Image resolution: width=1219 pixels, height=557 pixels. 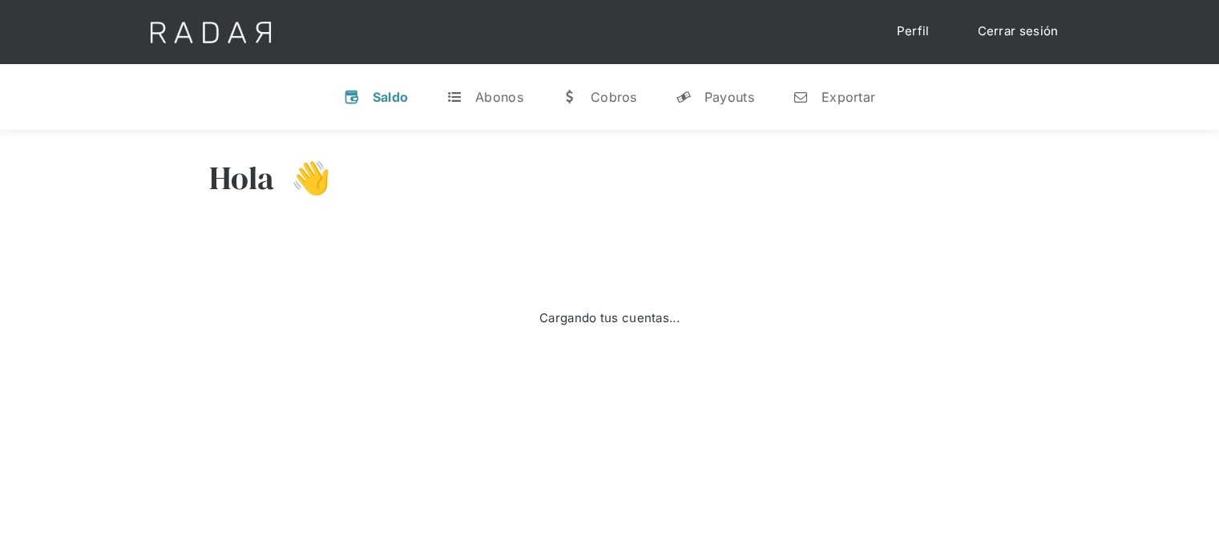 I want to click on div: Cargando tus cuentas..., so click(x=609, y=318).